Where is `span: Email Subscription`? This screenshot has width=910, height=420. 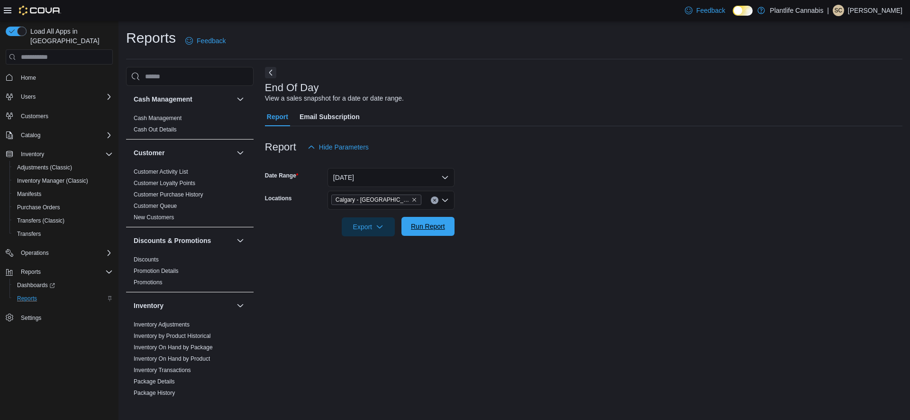 span: Email Subscription is located at coordinates (330, 117).